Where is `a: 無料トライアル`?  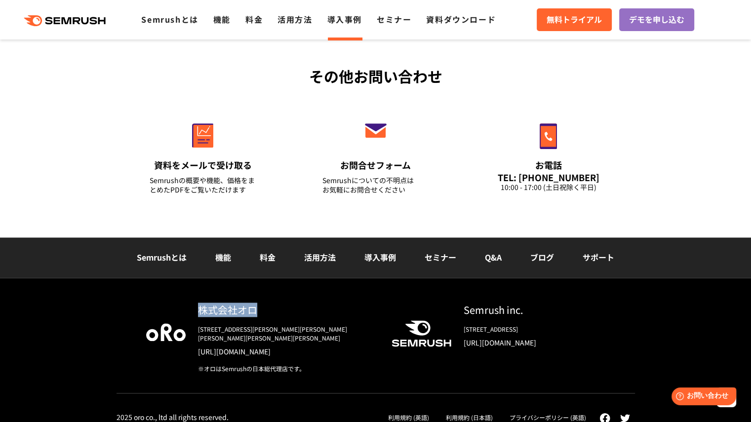
a: 無料トライアル is located at coordinates (574, 20).